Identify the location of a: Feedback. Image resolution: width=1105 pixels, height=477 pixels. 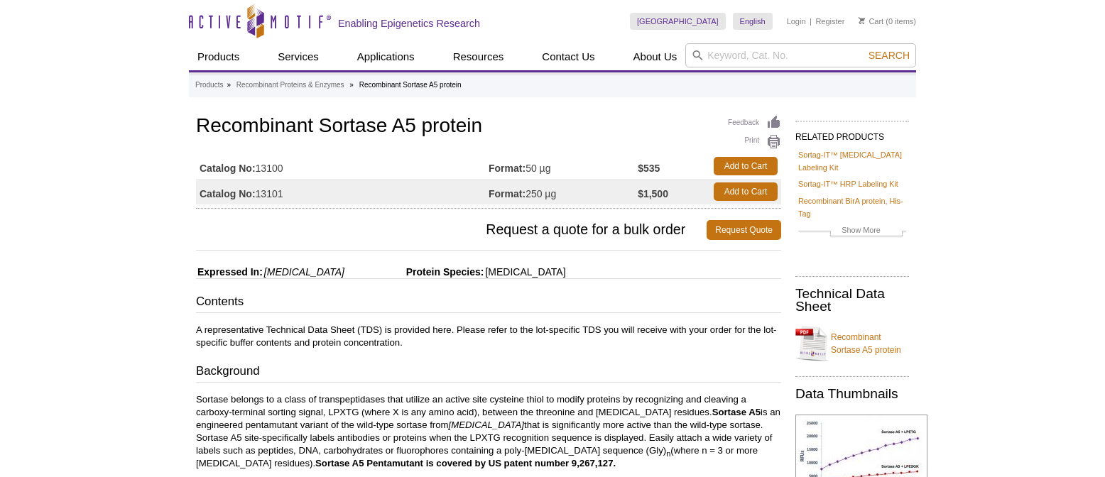
(754, 123).